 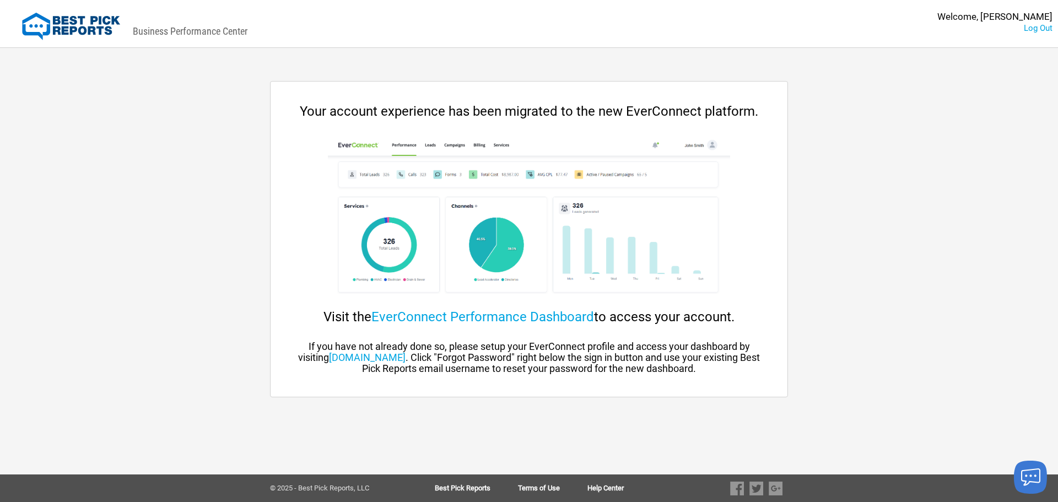 What do you see at coordinates (476, 488) in the screenshot?
I see `a: Best Pick Reports` at bounding box center [476, 488].